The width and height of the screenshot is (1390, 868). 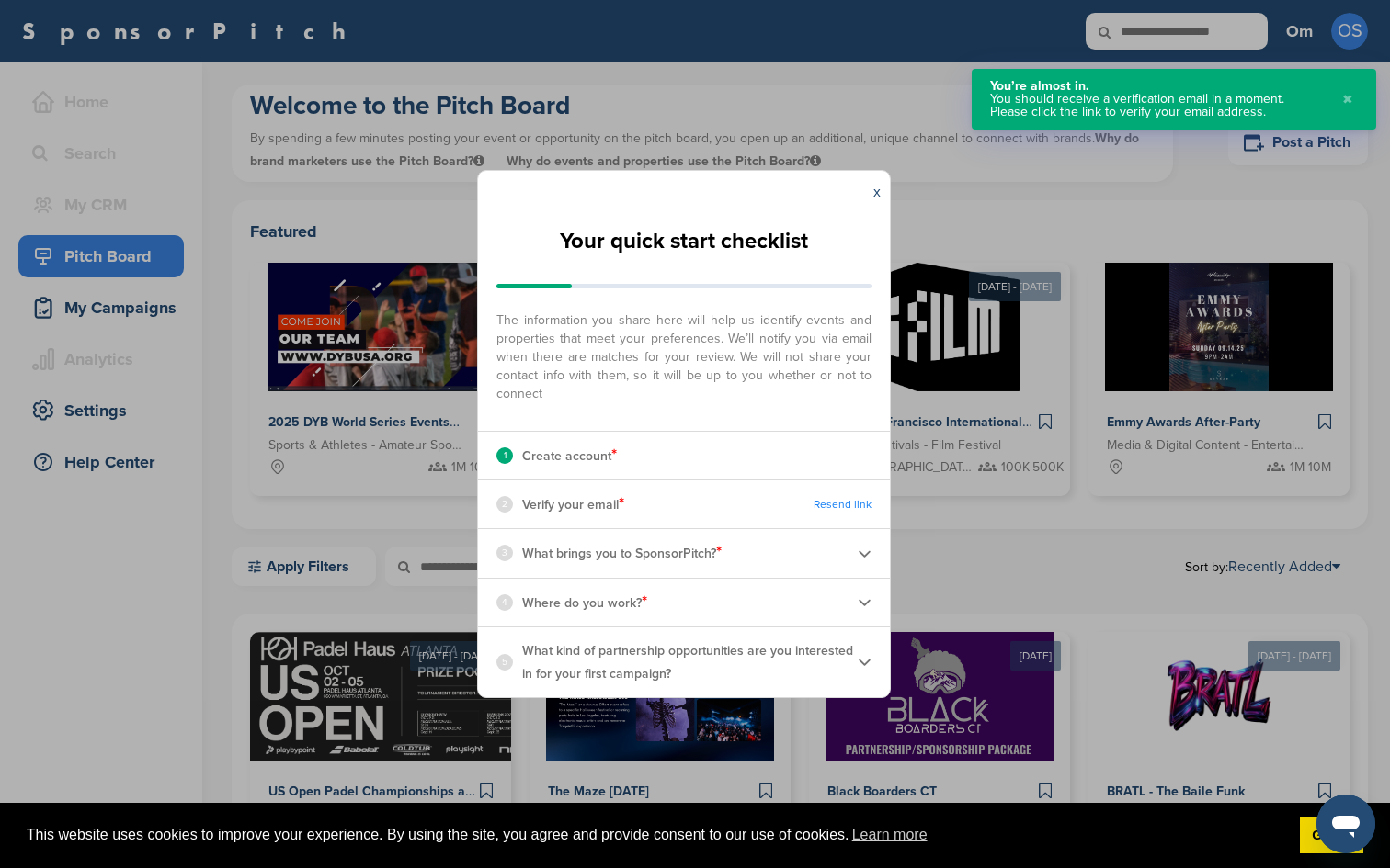 I want to click on a: learn more about cookies, so click(x=890, y=836).